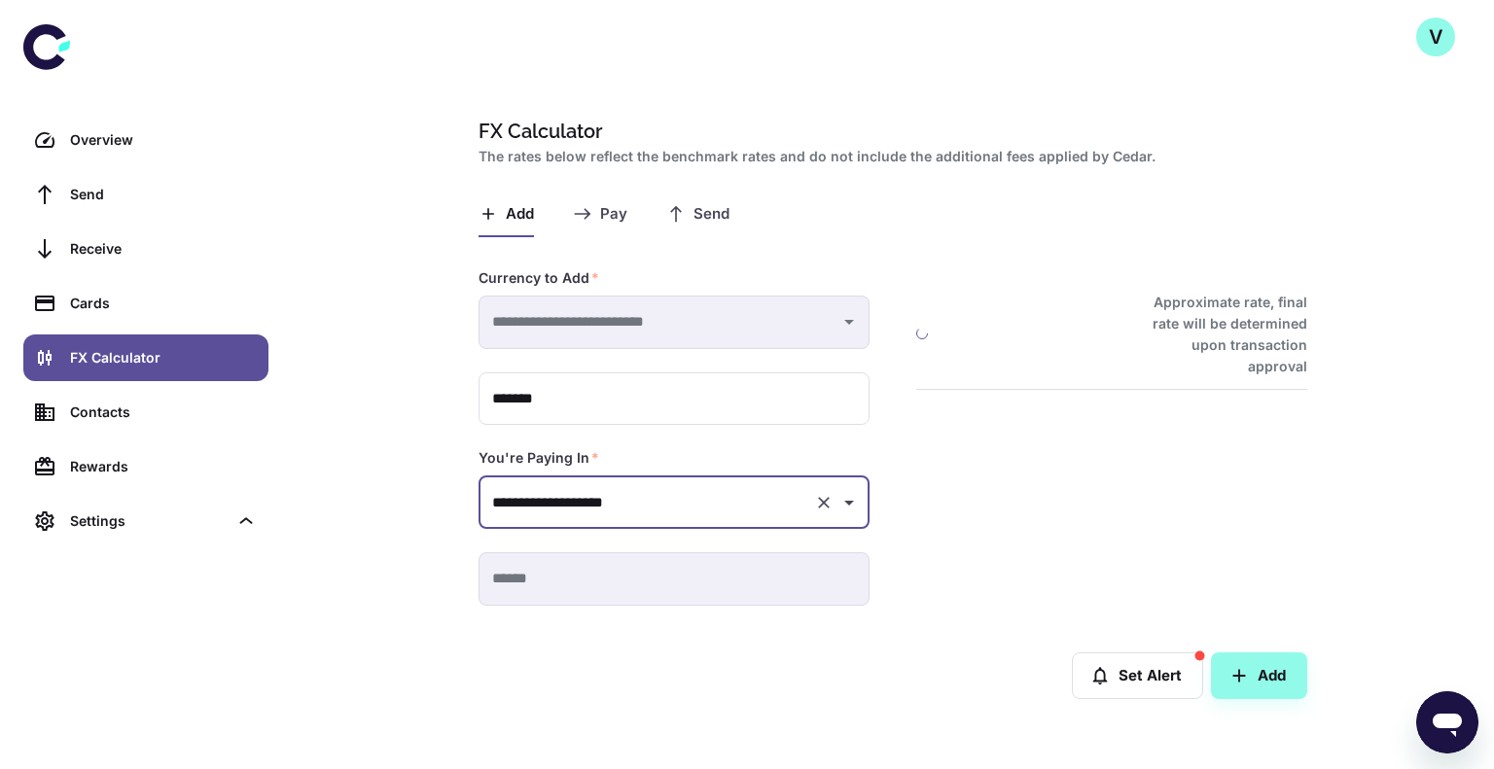 The height and width of the screenshot is (769, 1494). I want to click on a: Contacts, so click(146, 412).